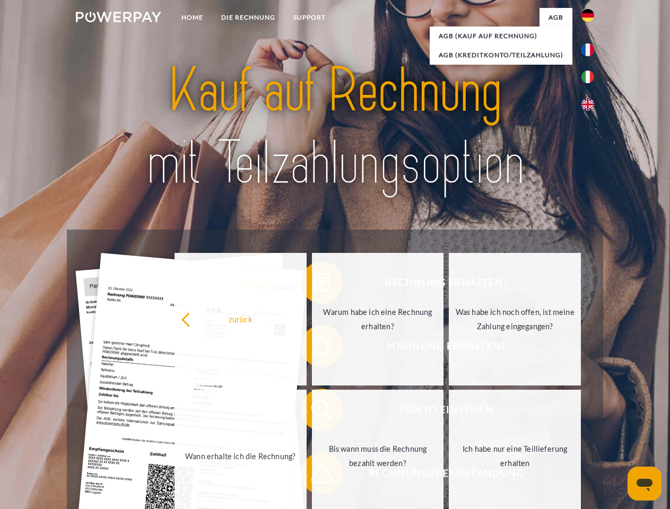 Image resolution: width=670 pixels, height=509 pixels. Describe the element at coordinates (240, 456) in the screenshot. I see `div: Wann erhalte ich die Rechnung?` at that location.